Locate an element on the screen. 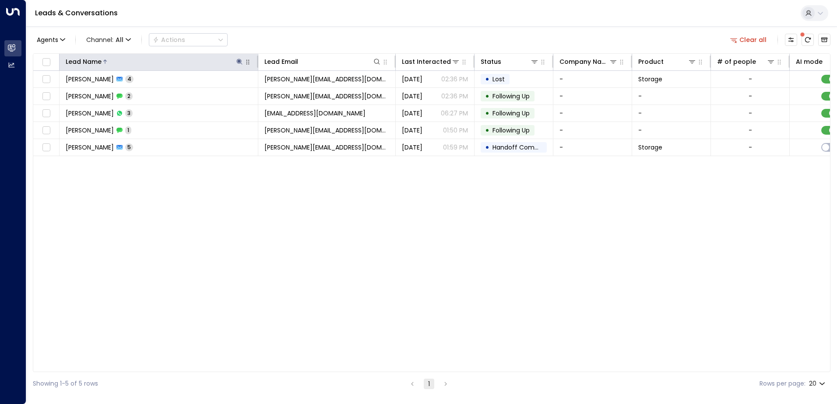 The height and width of the screenshot is (404, 837). button: Agents is located at coordinates (50, 40).